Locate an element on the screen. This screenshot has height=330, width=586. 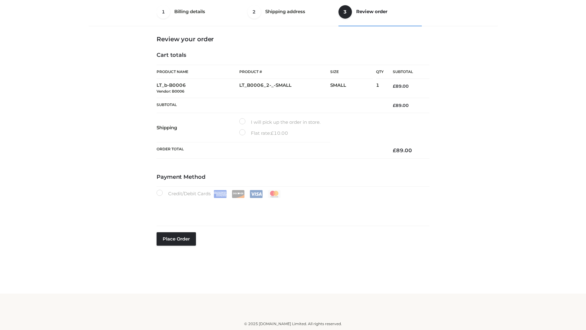
label: Credit/Debit Cards is located at coordinates (219, 193).